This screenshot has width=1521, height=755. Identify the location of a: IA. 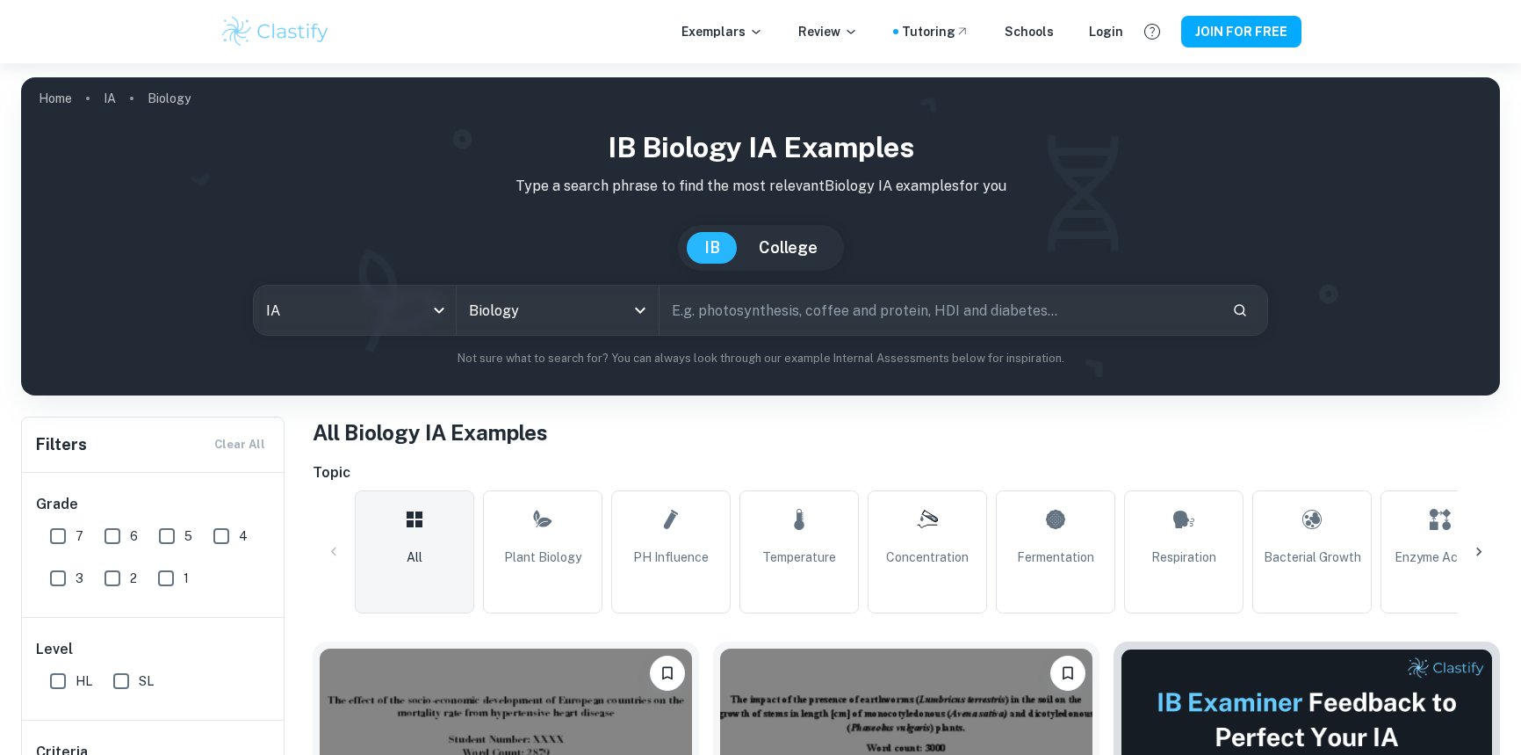
(110, 98).